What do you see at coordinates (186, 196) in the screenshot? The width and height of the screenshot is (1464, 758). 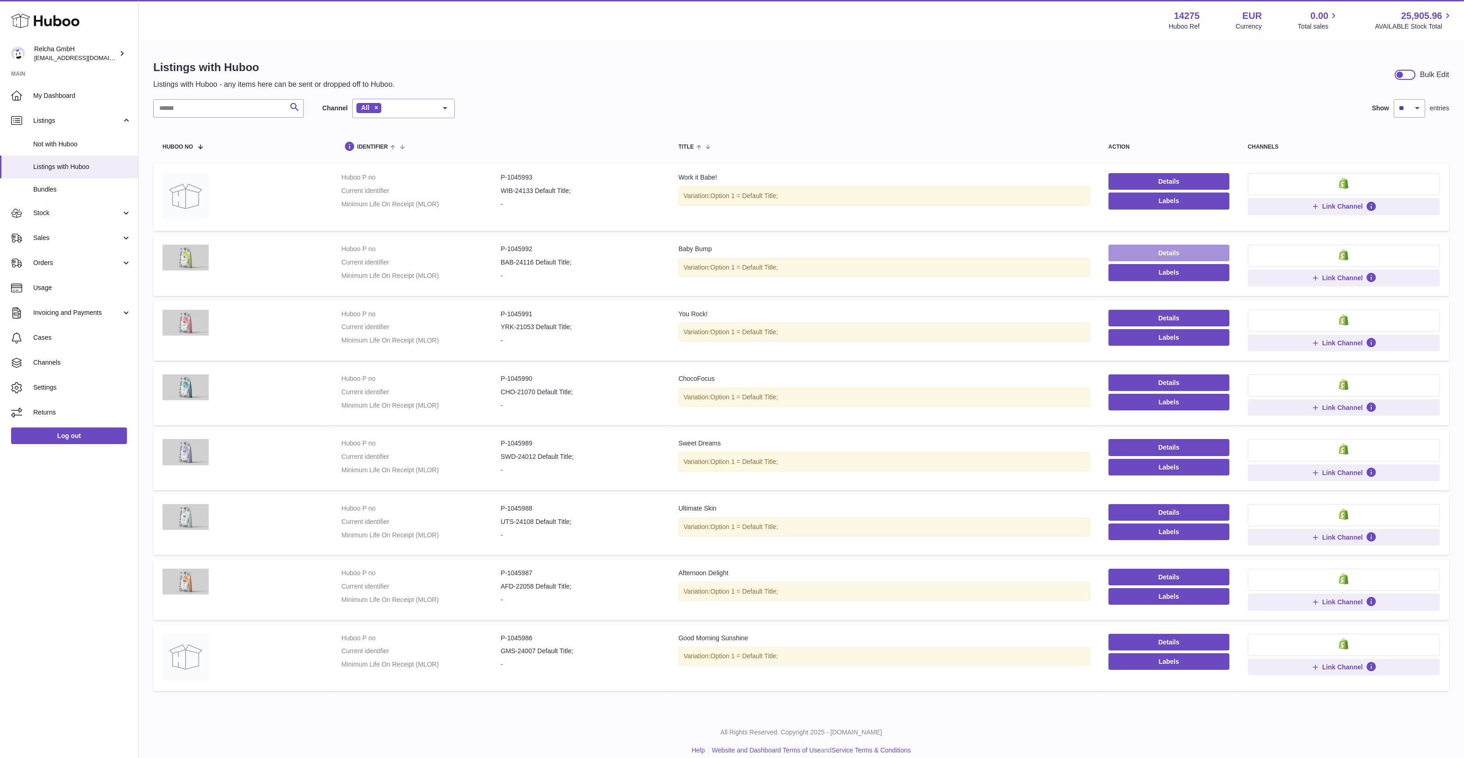 I see `img: Work it Babe!` at bounding box center [186, 196].